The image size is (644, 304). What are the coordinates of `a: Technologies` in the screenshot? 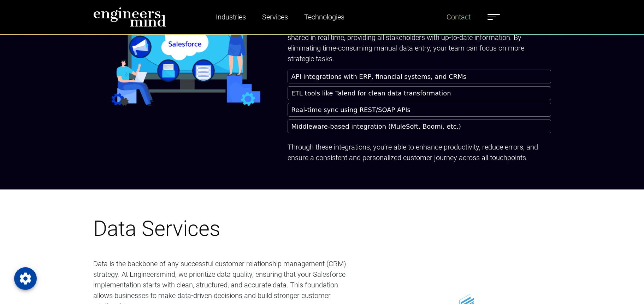 It's located at (324, 17).